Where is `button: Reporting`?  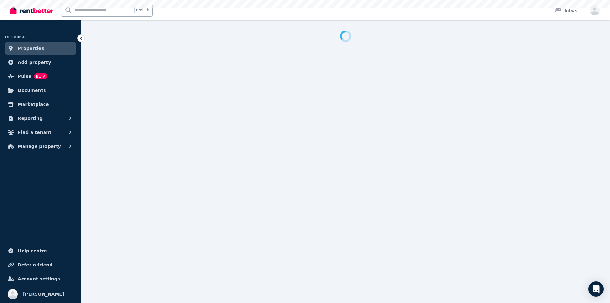
button: Reporting is located at coordinates (40, 118).